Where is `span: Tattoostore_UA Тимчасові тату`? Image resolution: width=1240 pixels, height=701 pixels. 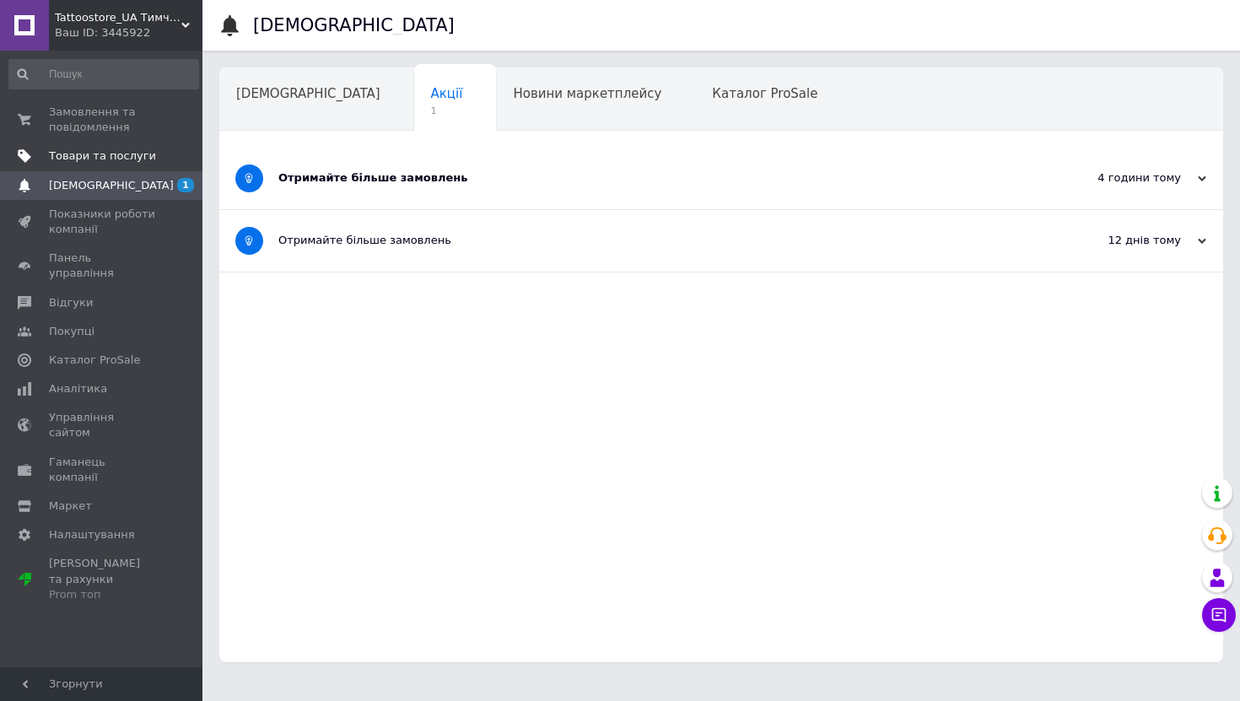
span: Tattoostore_UA Тимчасові тату is located at coordinates (118, 18).